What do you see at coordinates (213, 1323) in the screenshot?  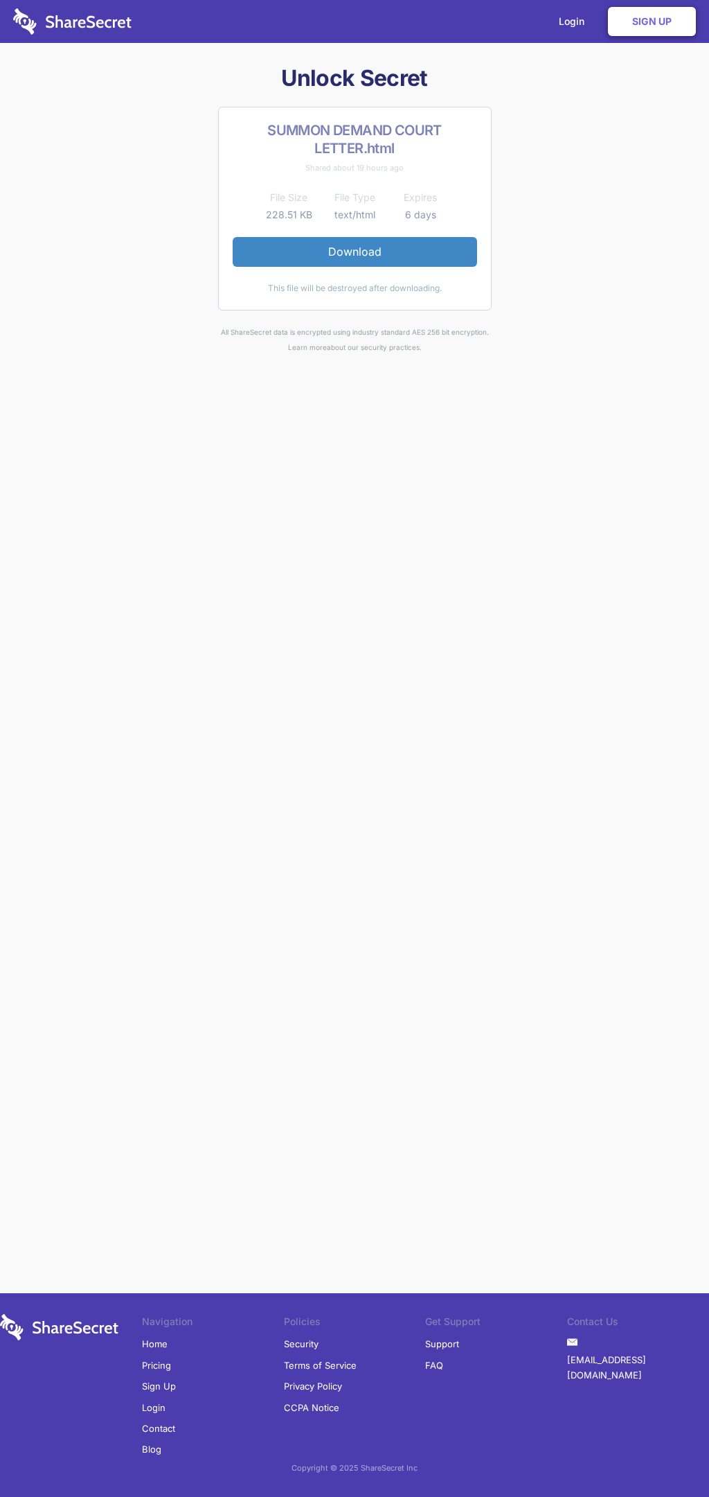 I see `li: Navigation` at bounding box center [213, 1323].